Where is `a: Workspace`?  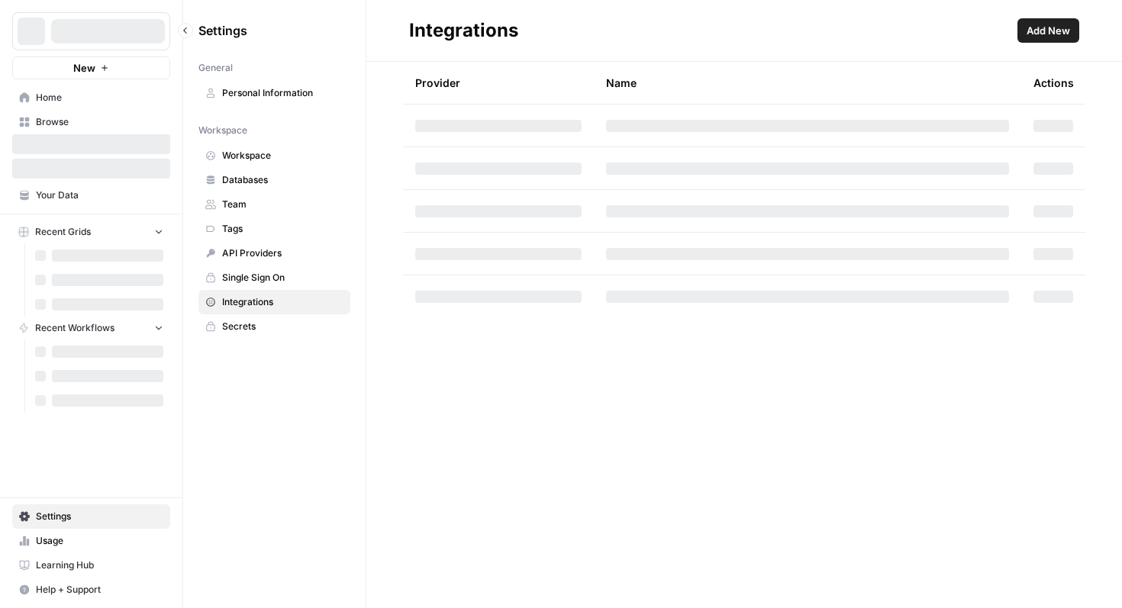 a: Workspace is located at coordinates (274, 156).